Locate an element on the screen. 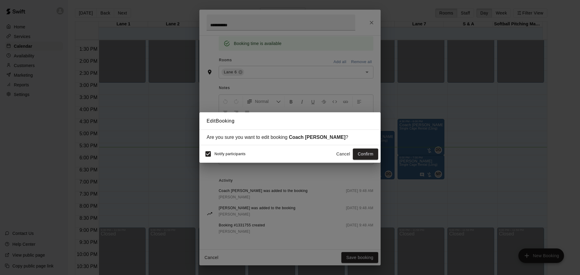  button: Confirm is located at coordinates (365, 154).